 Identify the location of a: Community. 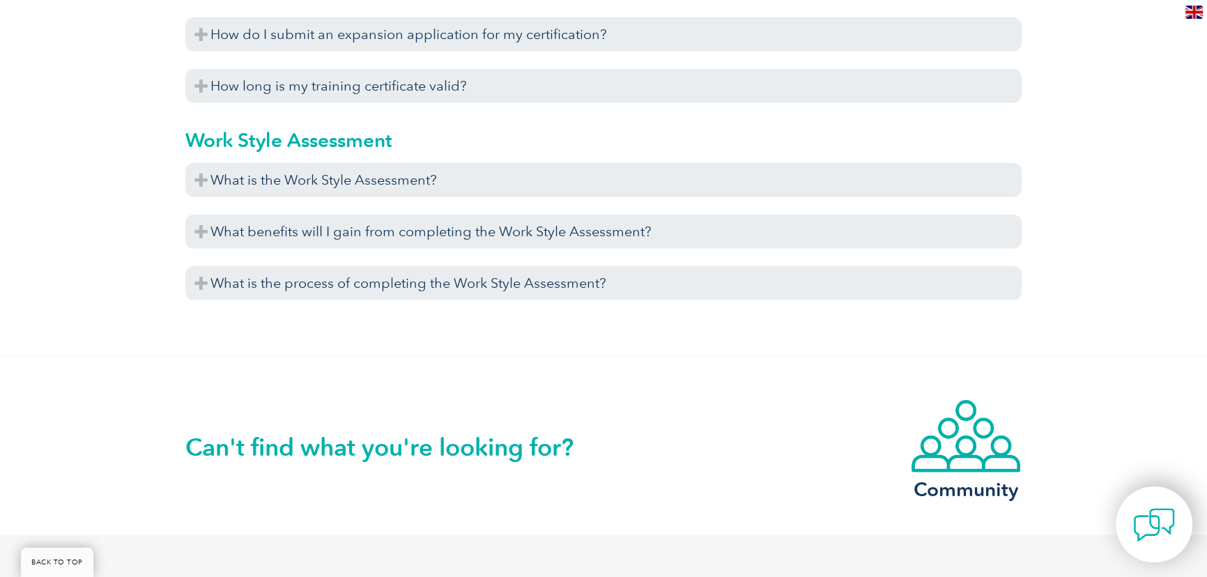
(966, 448).